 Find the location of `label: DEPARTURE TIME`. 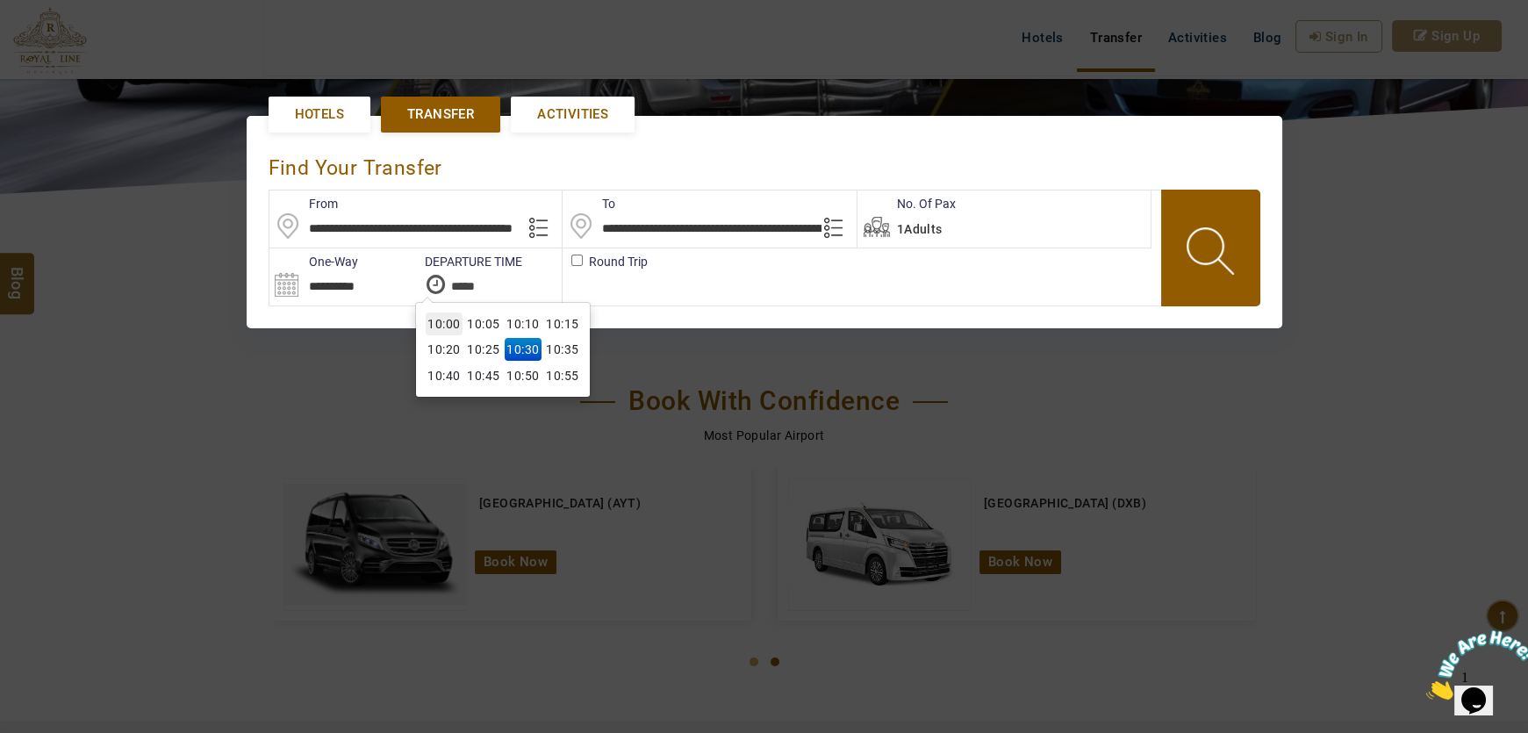

label: DEPARTURE TIME is located at coordinates (469, 262).